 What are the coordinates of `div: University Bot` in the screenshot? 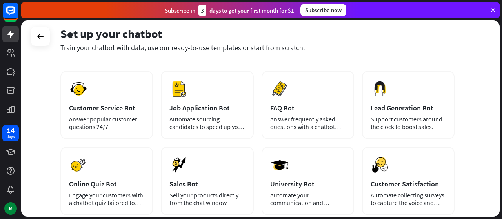 It's located at (308, 184).